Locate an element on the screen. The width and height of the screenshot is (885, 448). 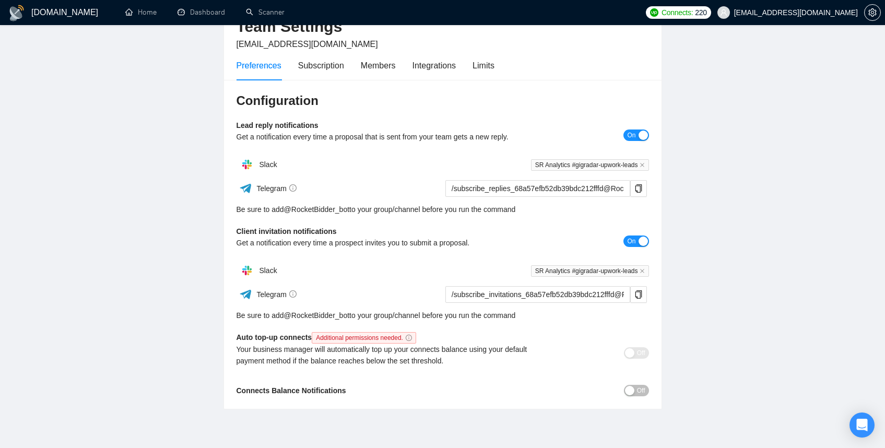
h2: Team Settings is located at coordinates (443, 27).